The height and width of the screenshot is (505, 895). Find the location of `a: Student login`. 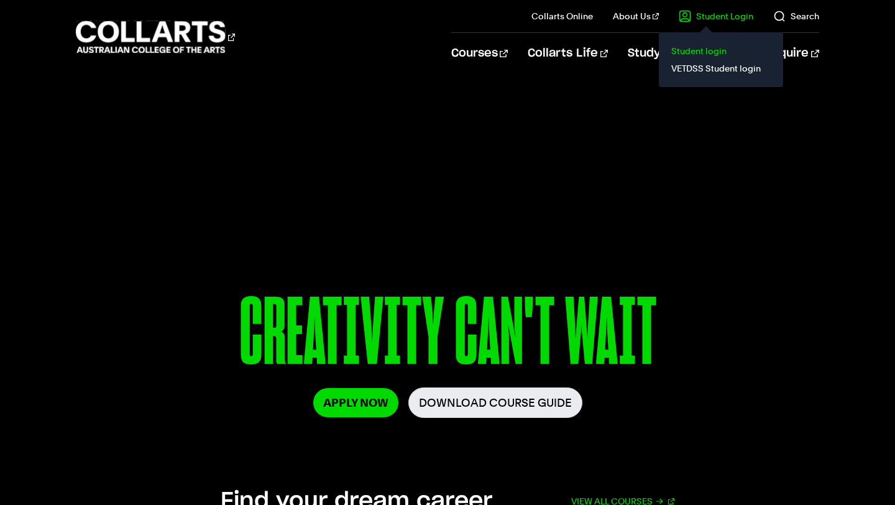

a: Student login is located at coordinates (721, 51).